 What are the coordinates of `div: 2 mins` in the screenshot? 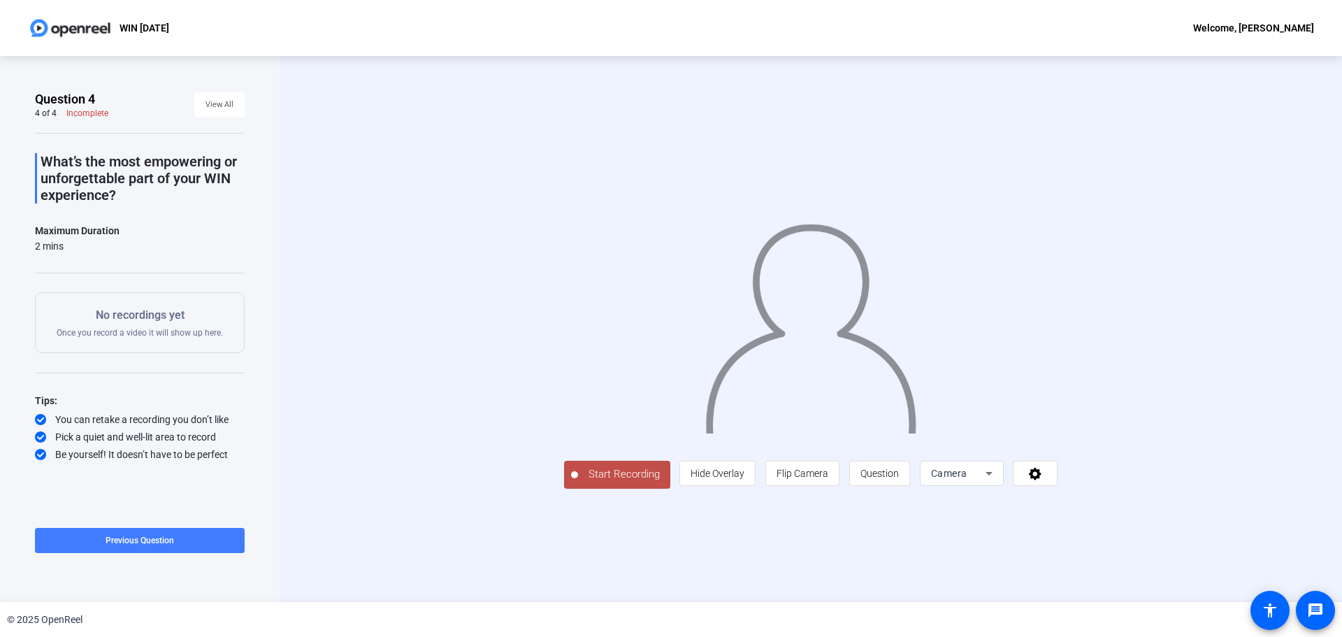 It's located at (77, 246).